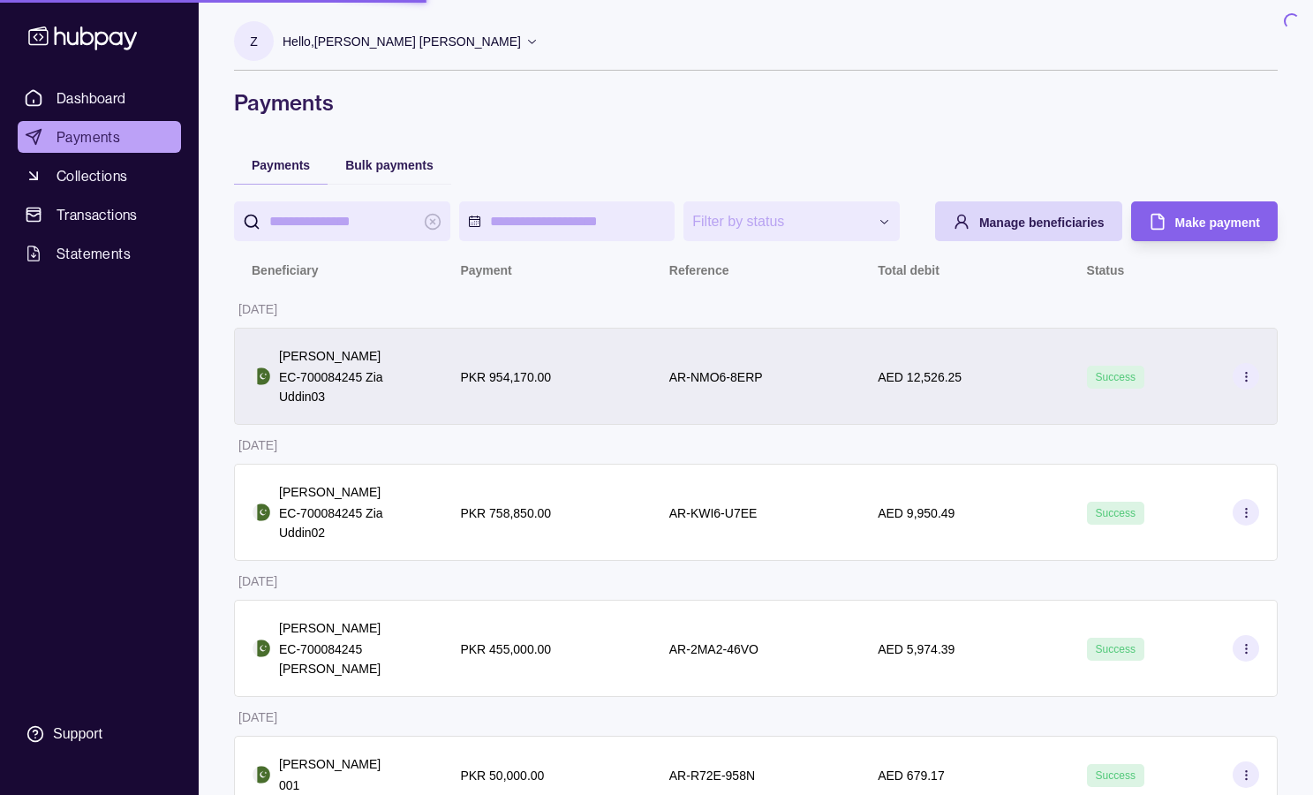  Describe the element at coordinates (91, 98) in the screenshot. I see `span: Dashboard` at that location.